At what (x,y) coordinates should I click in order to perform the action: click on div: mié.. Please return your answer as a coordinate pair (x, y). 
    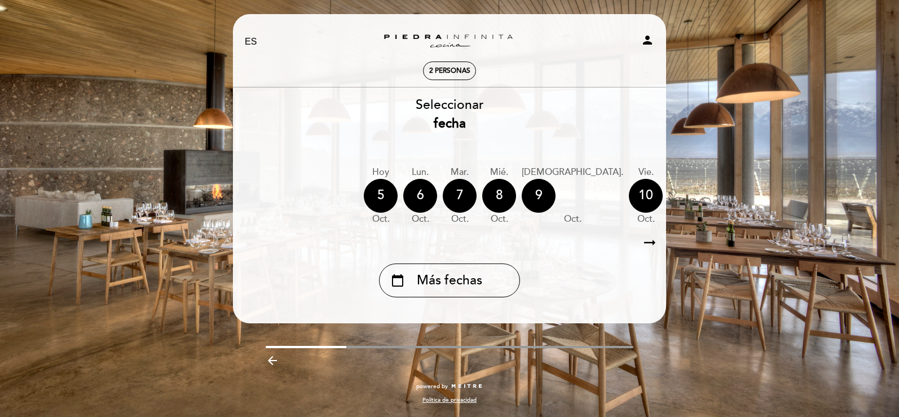
    Looking at the image, I should click on (499, 172).